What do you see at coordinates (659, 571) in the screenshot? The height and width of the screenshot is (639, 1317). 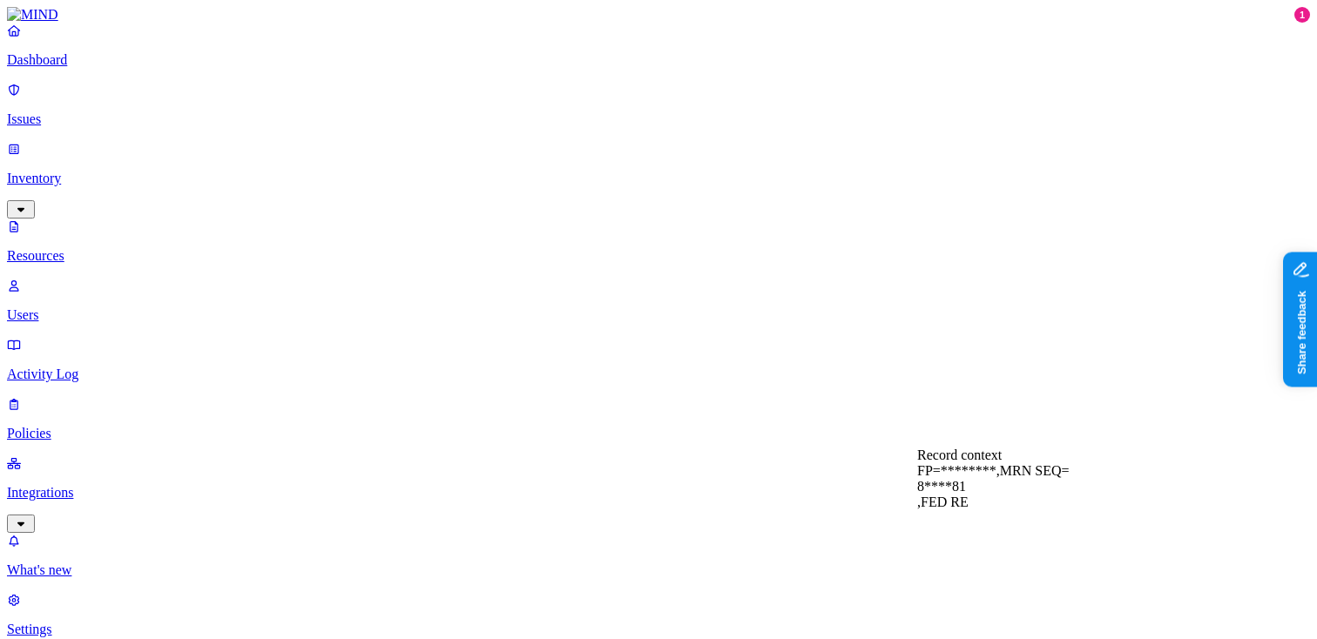 I see `p: What's new` at bounding box center [659, 571].